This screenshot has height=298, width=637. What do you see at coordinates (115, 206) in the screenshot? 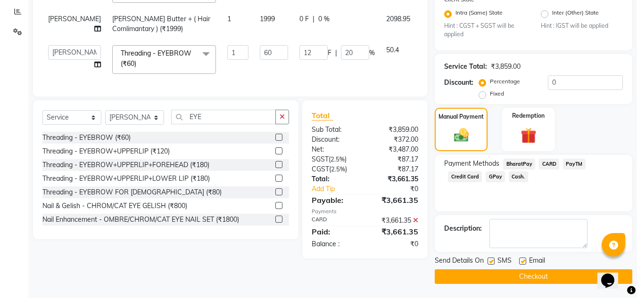
I see `div: Nail & Gelish - CHROM/CAT EYE GELISH (₹800)` at bounding box center [115, 206].